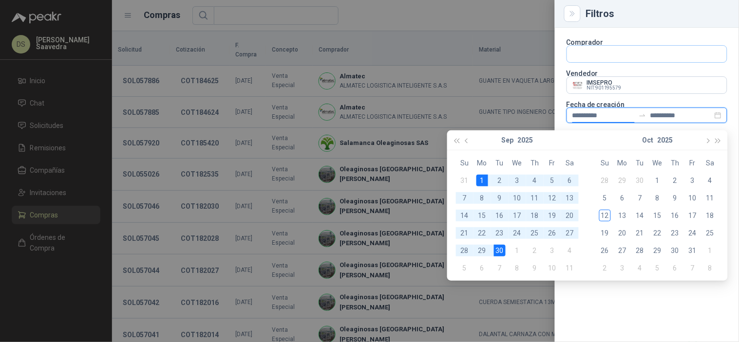 This screenshot has height=342, width=739. I want to click on span: to, so click(643, 115).